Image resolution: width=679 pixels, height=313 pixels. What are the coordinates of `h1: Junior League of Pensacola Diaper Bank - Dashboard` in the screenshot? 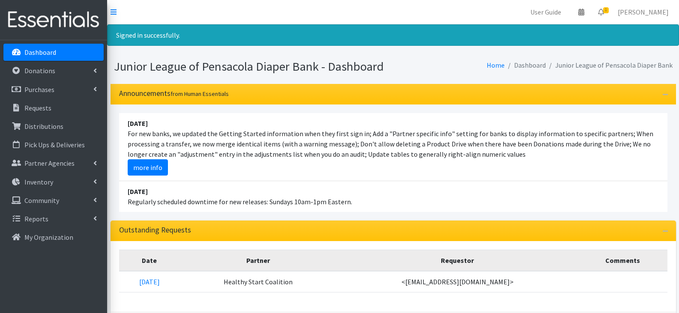 It's located at (252, 66).